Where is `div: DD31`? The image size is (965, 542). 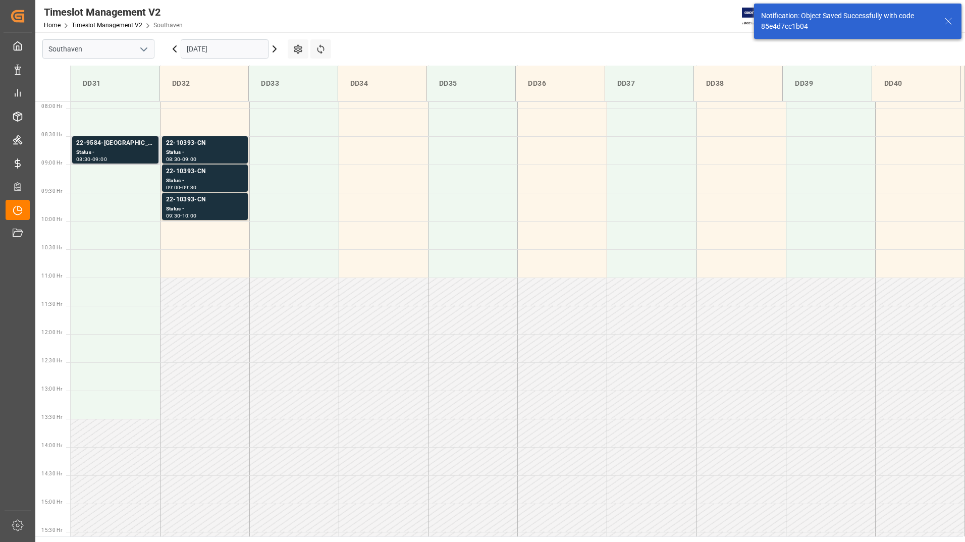 div: DD31 is located at coordinates (115, 83).